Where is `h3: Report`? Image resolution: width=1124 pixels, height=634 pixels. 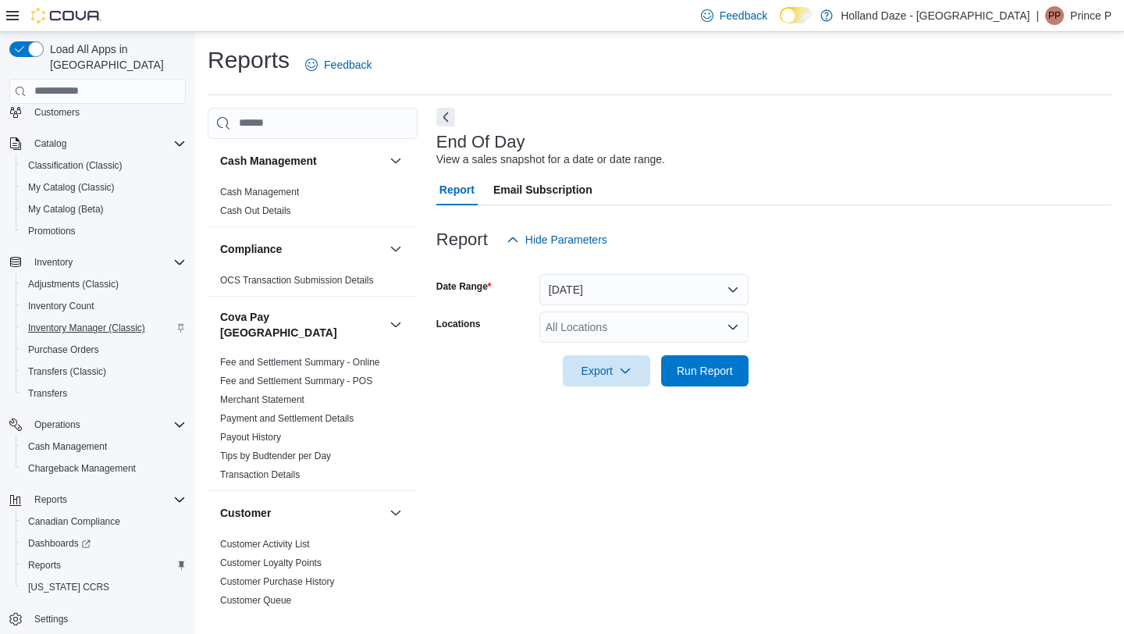
h3: Report is located at coordinates (462, 240).